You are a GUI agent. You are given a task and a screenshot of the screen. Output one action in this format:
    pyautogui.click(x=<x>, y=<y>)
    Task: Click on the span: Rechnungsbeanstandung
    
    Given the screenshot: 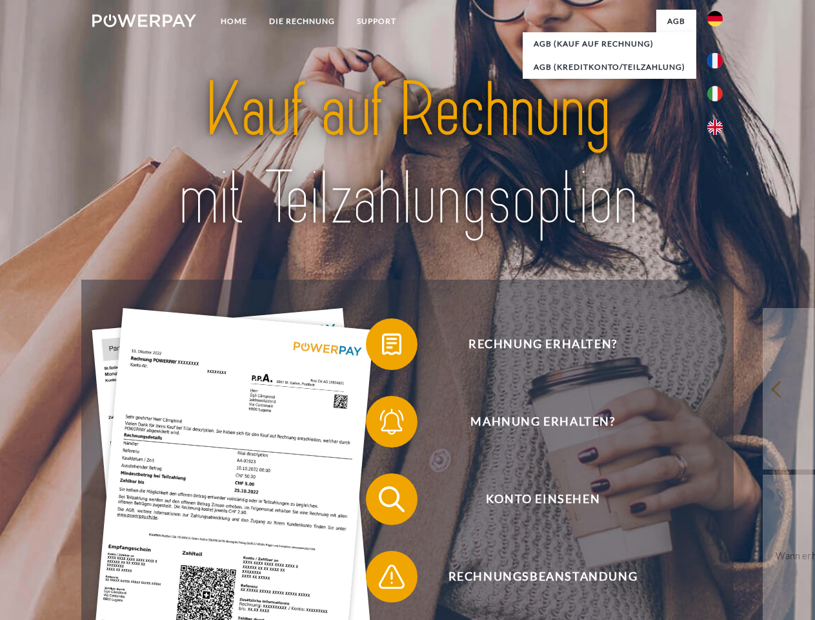 What is the action you would take?
    pyautogui.click(x=543, y=576)
    